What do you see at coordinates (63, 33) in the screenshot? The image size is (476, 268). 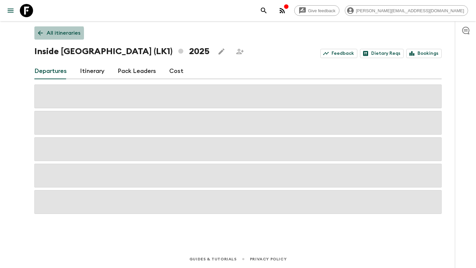 I see `p: All itineraries` at bounding box center [63, 33].